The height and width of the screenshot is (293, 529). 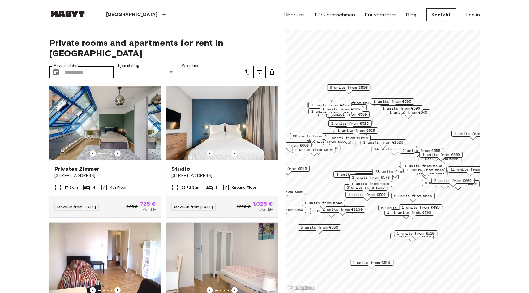 I want to click on span: 30 units from €570, so click(x=313, y=136).